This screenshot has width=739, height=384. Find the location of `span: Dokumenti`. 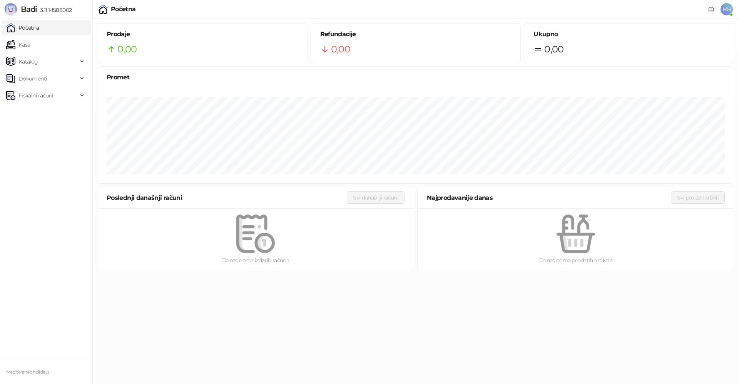

span: Dokumenti is located at coordinates (33, 78).